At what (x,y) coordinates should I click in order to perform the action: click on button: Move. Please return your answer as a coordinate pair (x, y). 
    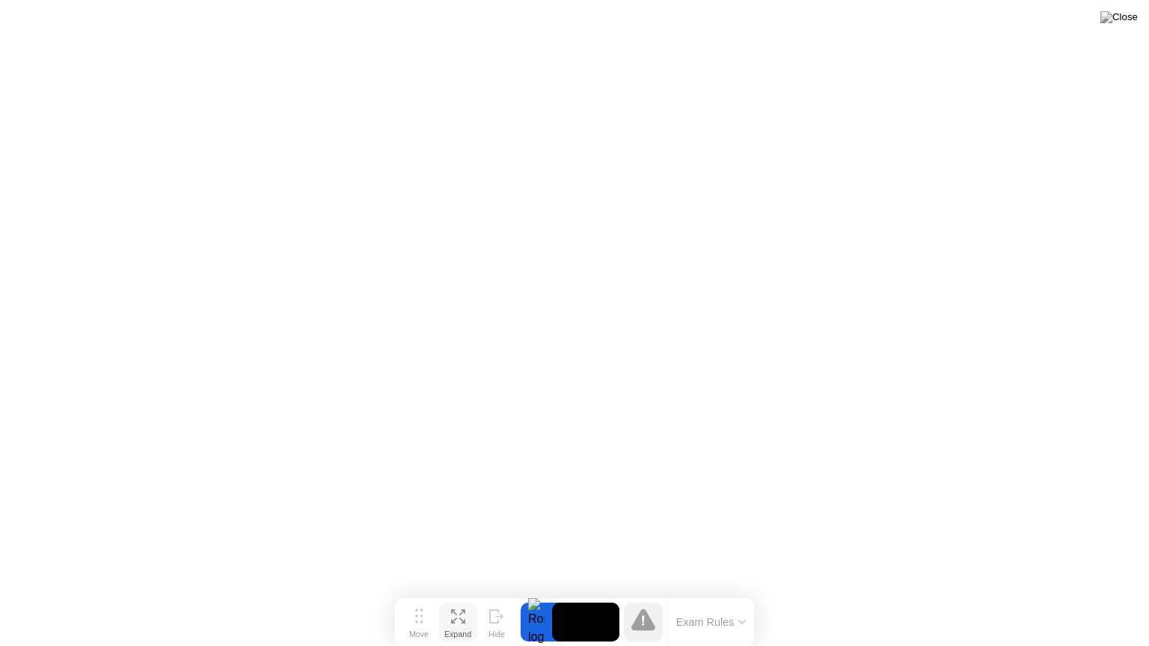
    Looking at the image, I should click on (419, 622).